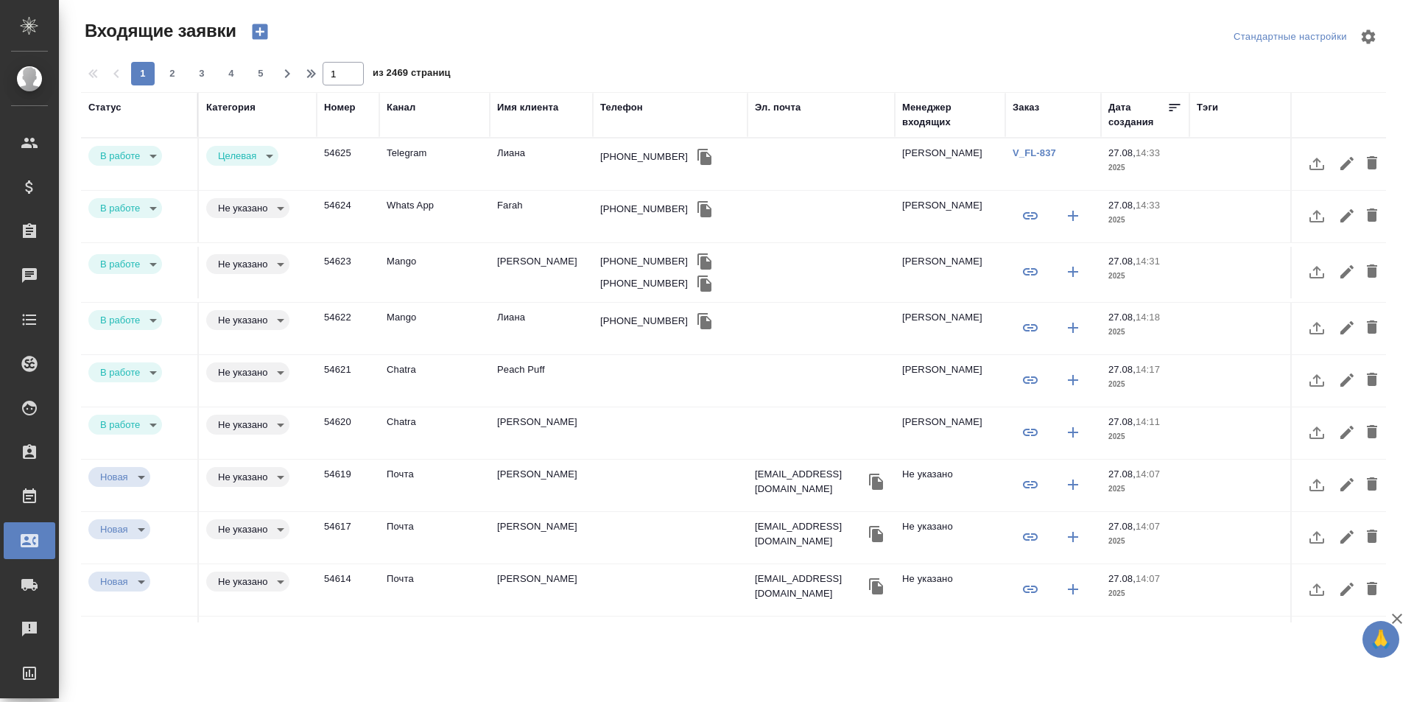 The width and height of the screenshot is (1414, 702). I want to click on td: 54615, so click(348, 642).